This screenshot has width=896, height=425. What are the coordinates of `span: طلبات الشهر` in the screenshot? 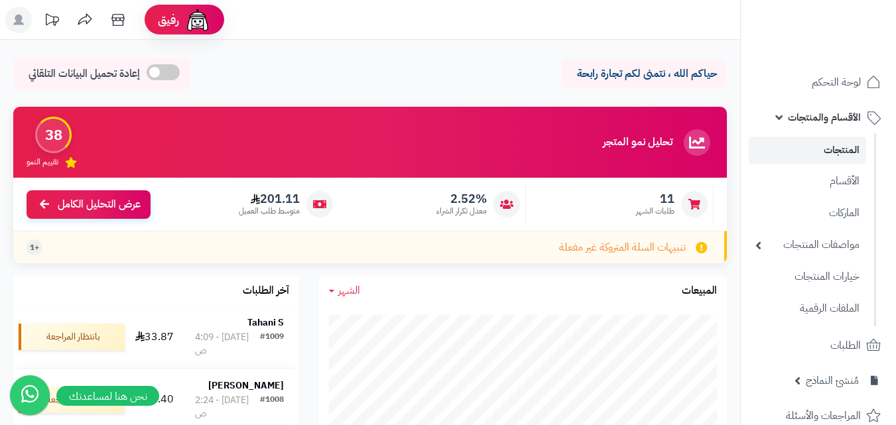 It's located at (655, 211).